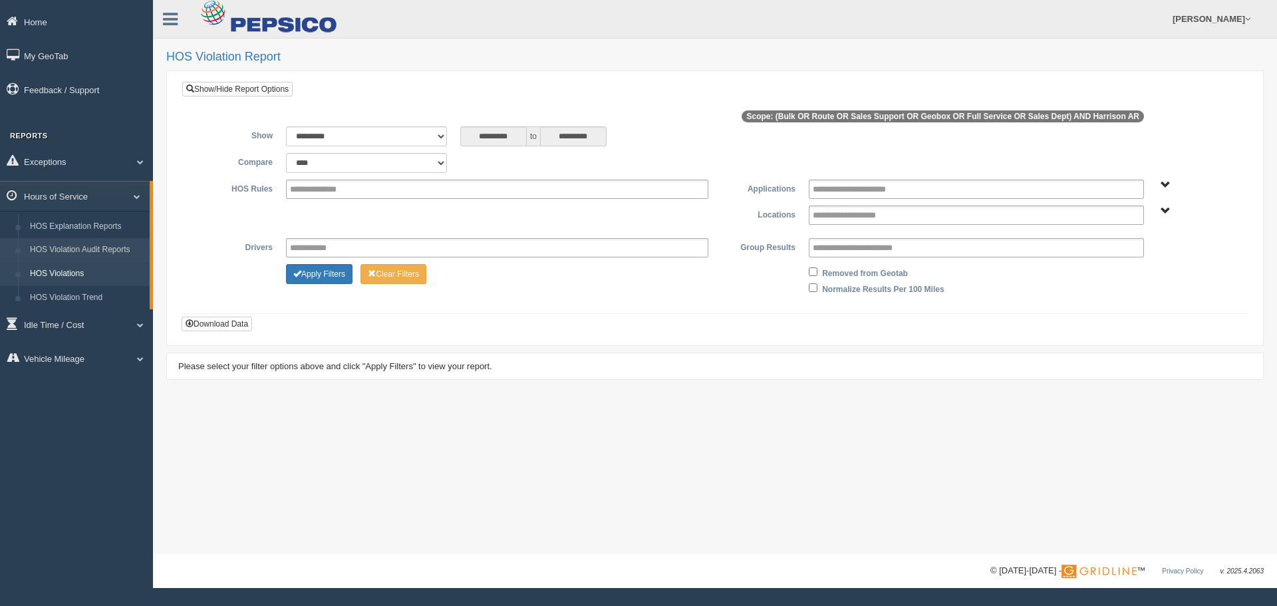 Image resolution: width=1277 pixels, height=606 pixels. What do you see at coordinates (235, 246) in the screenshot?
I see `label: Drivers` at bounding box center [235, 246].